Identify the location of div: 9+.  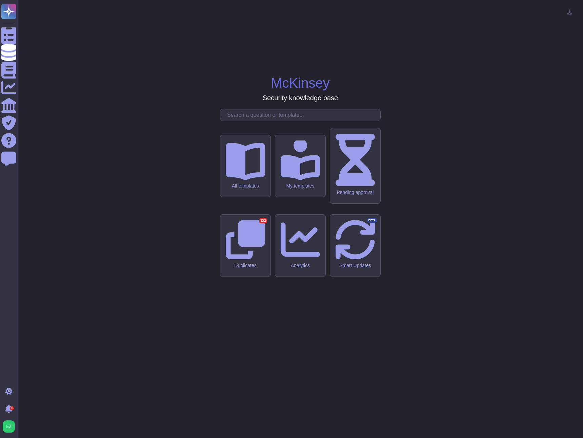
(12, 408).